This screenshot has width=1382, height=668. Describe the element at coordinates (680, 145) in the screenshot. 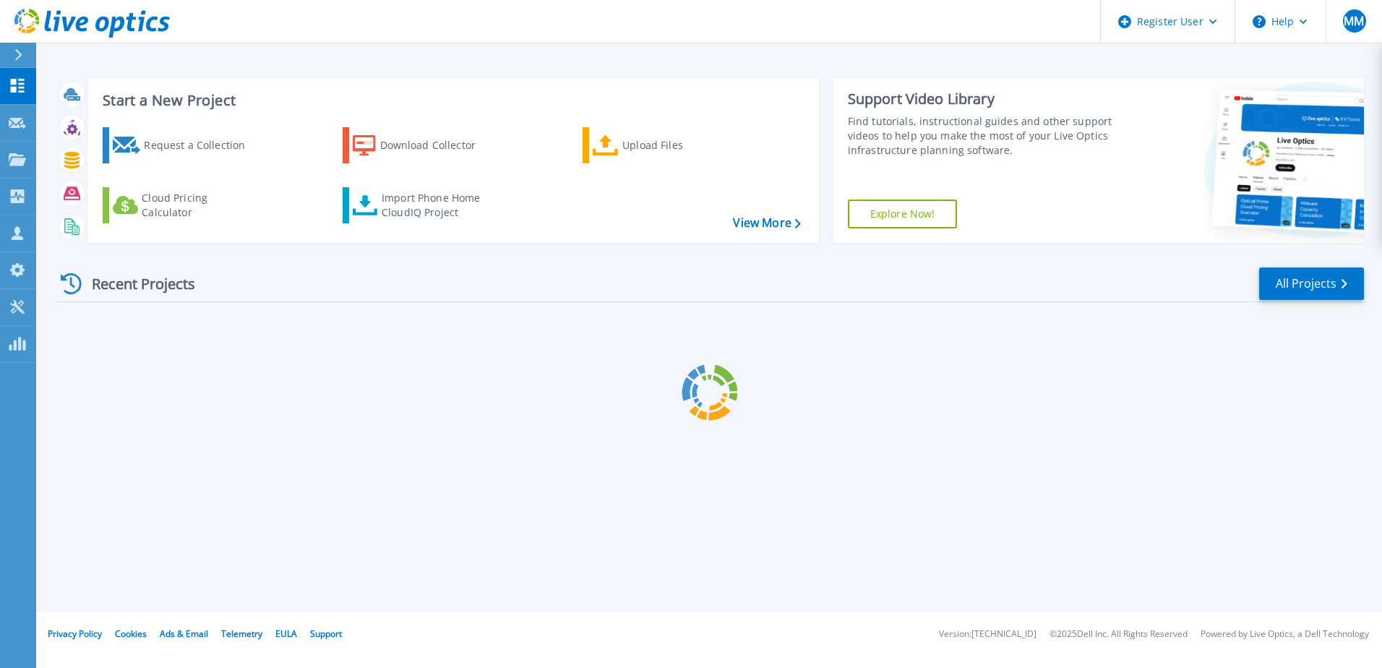

I see `div: Upload Files` at that location.